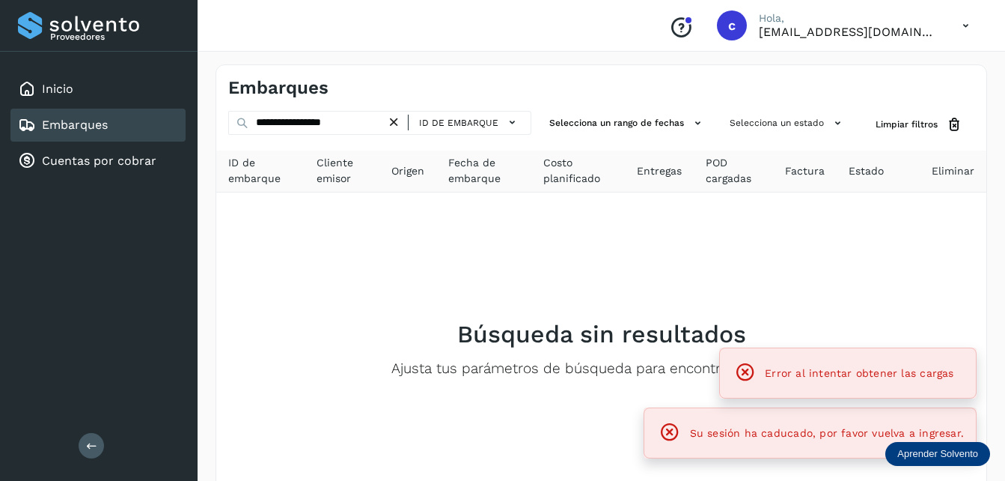 The width and height of the screenshot is (1005, 481). What do you see at coordinates (627, 123) in the screenshot?
I see `button: Selecciona un rango de fechas` at bounding box center [627, 123].